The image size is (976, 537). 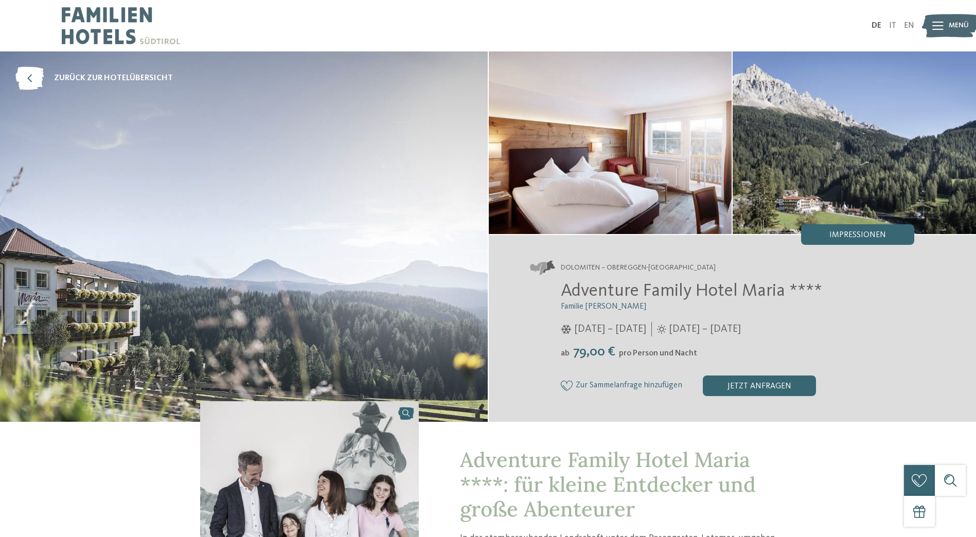 What do you see at coordinates (629, 386) in the screenshot?
I see `span: Zur Sammelanfrage hinzufügen` at bounding box center [629, 386].